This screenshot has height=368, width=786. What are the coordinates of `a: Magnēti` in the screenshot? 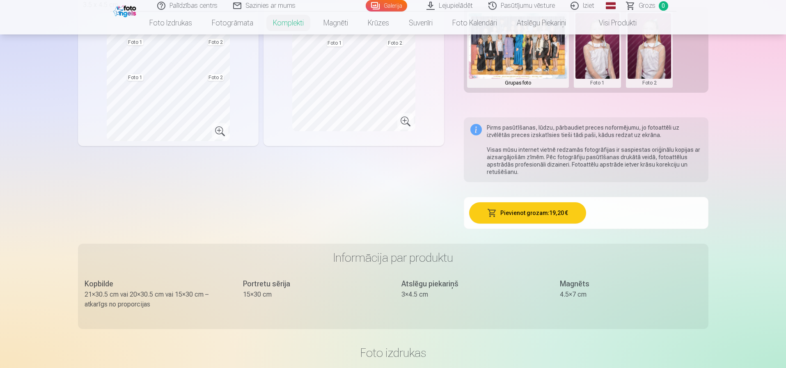 It's located at (336, 23).